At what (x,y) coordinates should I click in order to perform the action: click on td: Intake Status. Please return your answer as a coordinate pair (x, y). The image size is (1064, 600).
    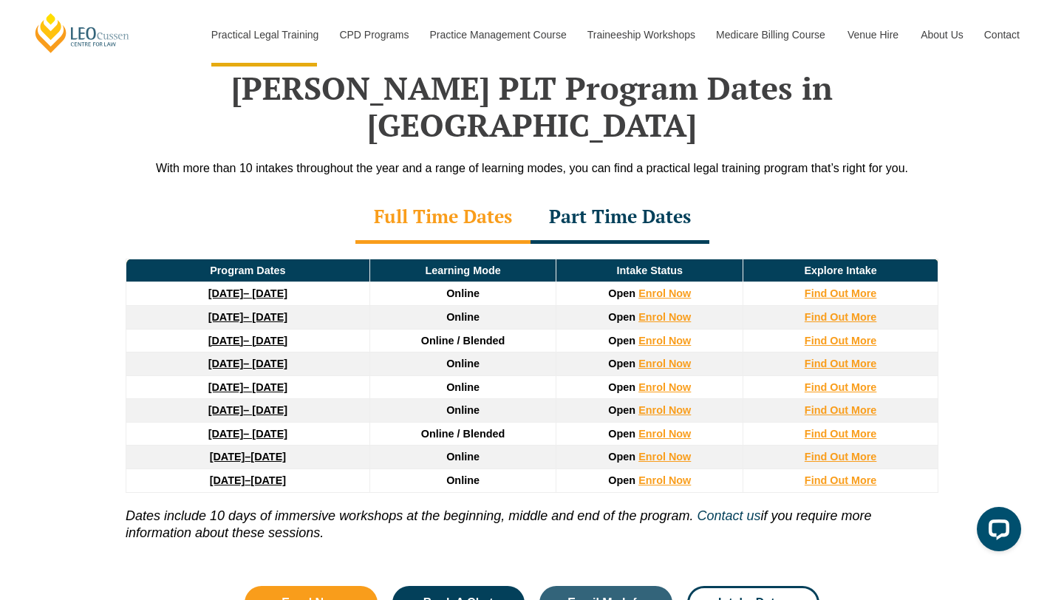
    Looking at the image, I should click on (649, 270).